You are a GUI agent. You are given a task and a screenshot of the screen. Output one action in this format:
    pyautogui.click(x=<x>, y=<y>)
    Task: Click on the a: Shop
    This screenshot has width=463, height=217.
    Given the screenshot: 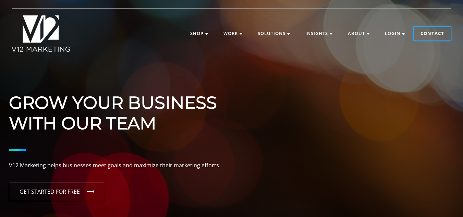 What is the action you would take?
    pyautogui.click(x=199, y=34)
    